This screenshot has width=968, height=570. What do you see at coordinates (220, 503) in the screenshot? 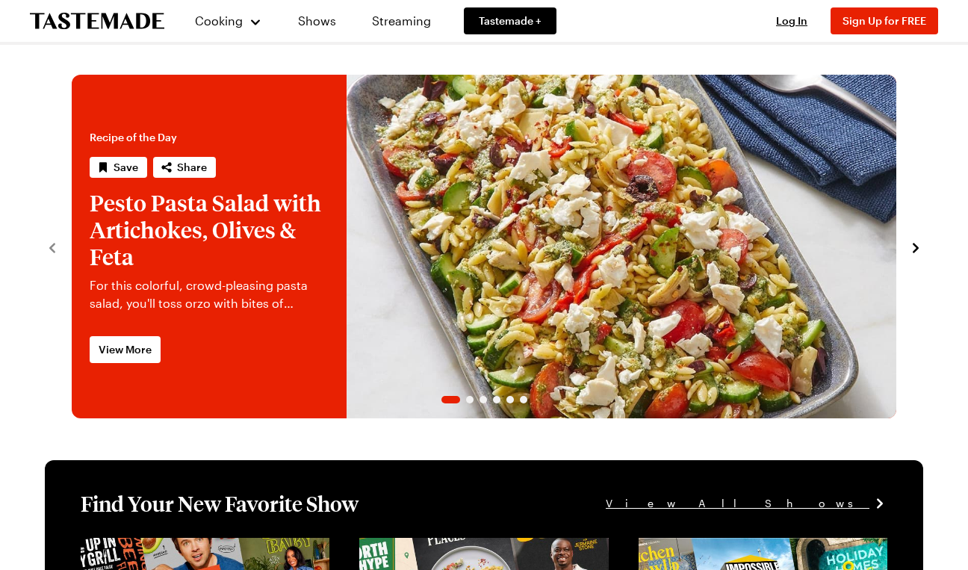
I see `h1: Find Your New Favorite Show` at bounding box center [220, 503].